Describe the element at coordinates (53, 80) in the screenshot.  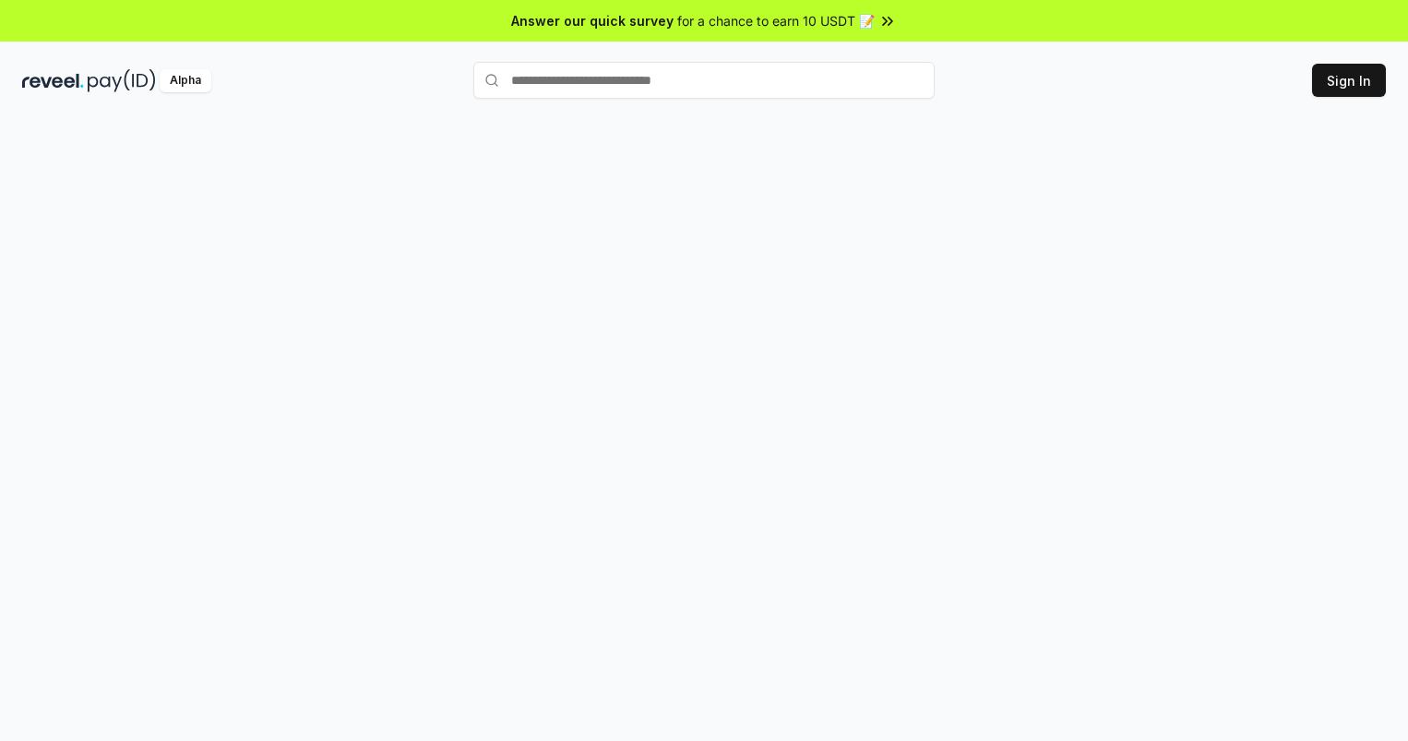
I see `img: reveel_dark` at that location.